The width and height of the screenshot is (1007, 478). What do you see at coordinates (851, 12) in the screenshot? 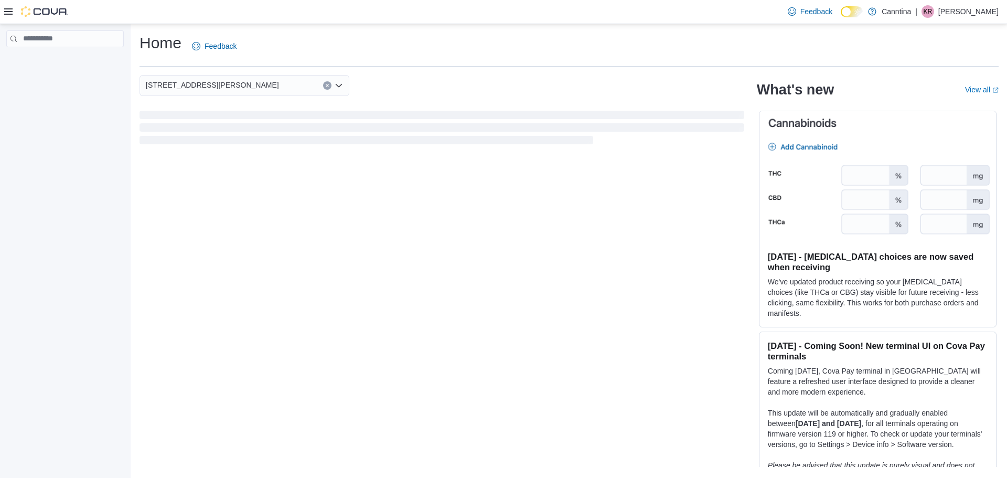
I see `input: Dark Mode` at bounding box center [851, 12].